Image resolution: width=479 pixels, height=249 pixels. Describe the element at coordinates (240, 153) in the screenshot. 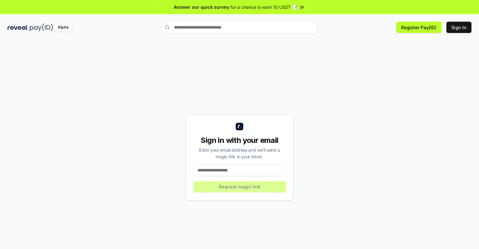

I see `div: Enter your email address and we’ll send a magic link to your inbox.` at that location.